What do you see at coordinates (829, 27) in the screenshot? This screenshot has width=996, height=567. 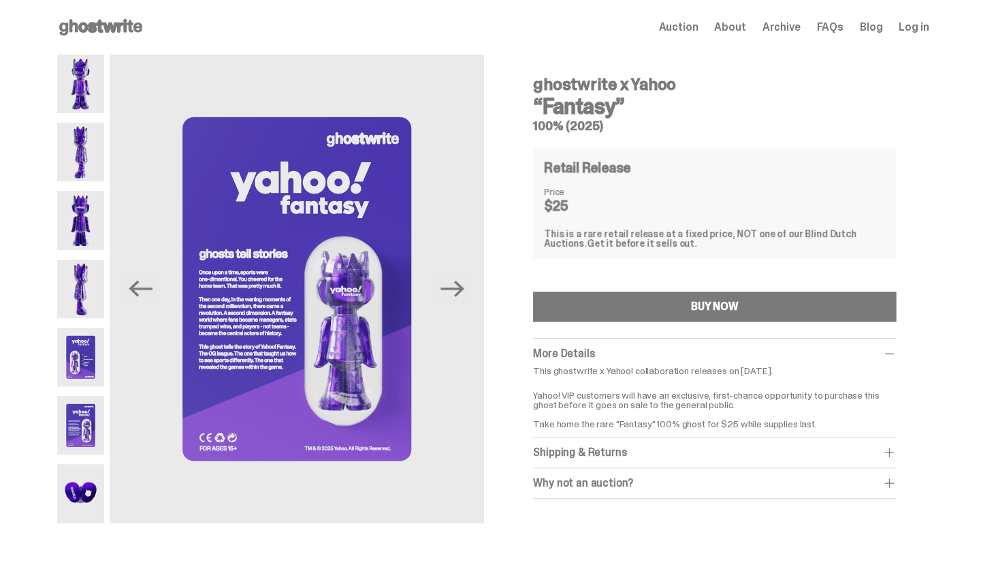 I see `a: FAQs` at bounding box center [829, 27].